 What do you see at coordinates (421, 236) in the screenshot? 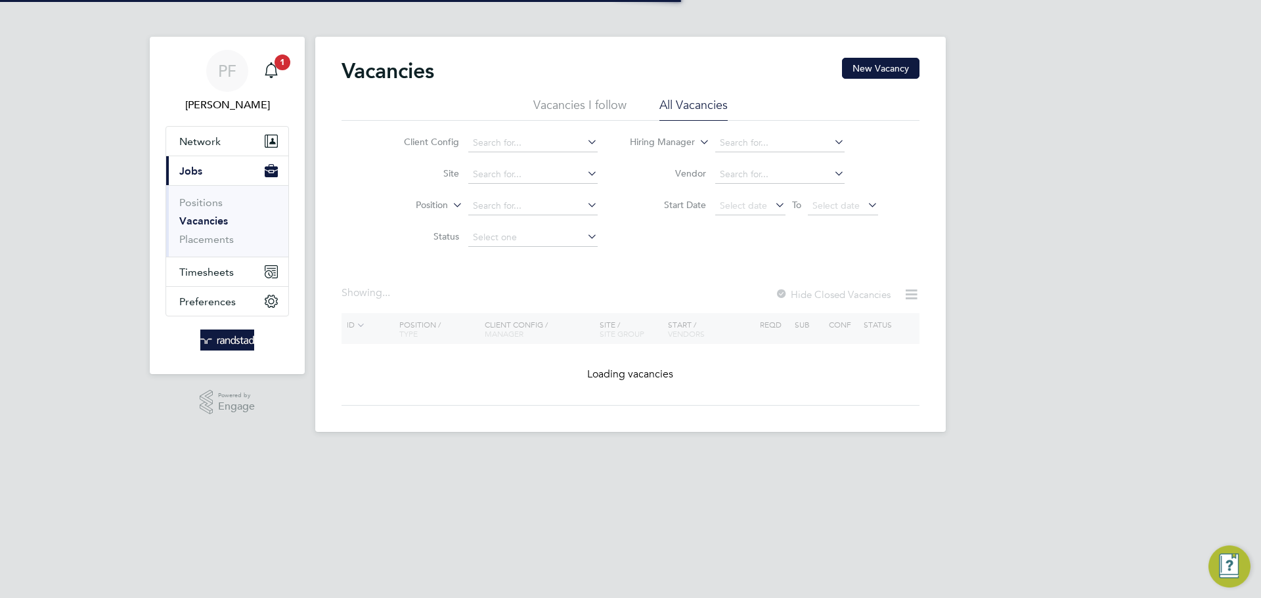
I see `label: Status` at bounding box center [421, 236].